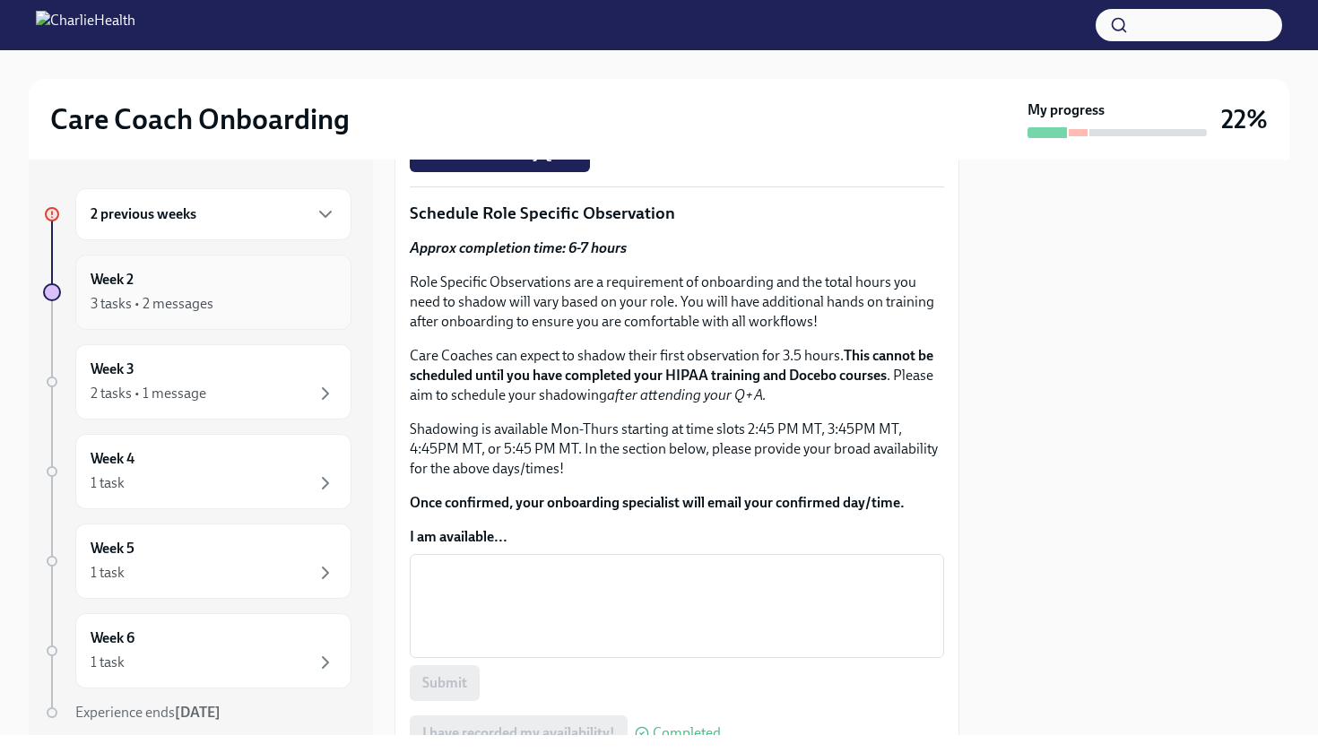 The width and height of the screenshot is (1318, 753). I want to click on img: CharlieHealth, so click(85, 25).